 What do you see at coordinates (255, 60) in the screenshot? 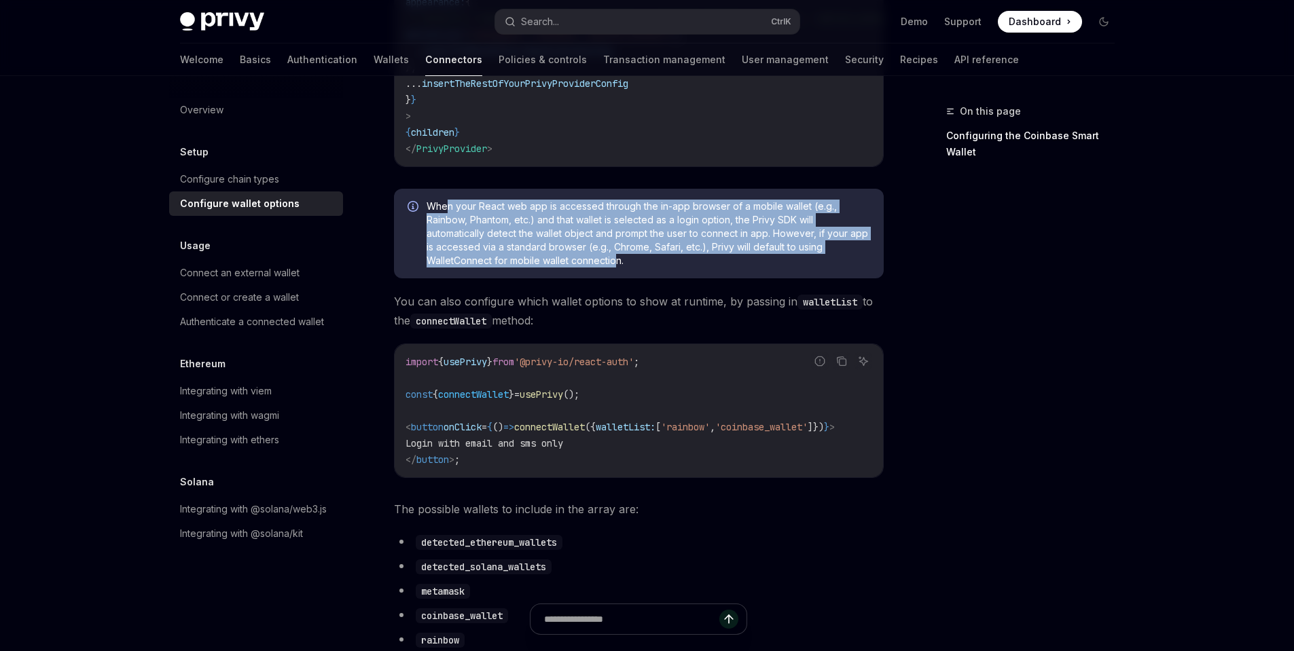
I see `a: Basics` at bounding box center [255, 60].